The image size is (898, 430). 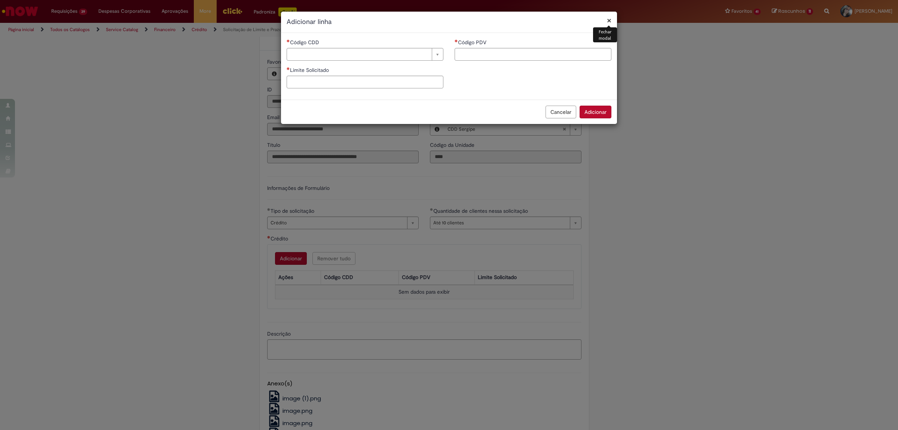 What do you see at coordinates (365, 82) in the screenshot?
I see `input: Limite Solicitado` at bounding box center [365, 82].